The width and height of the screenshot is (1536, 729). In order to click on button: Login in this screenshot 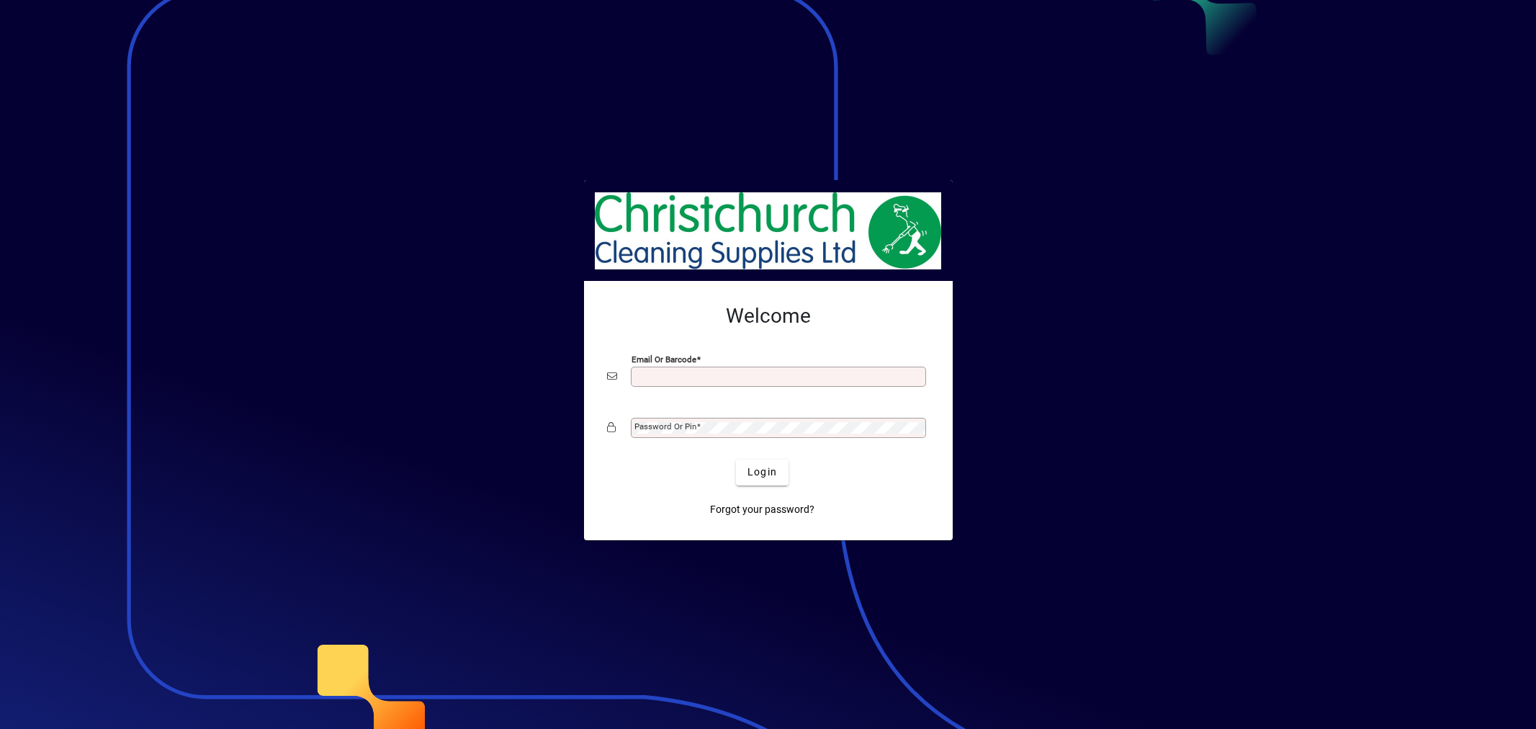, I will do `click(762, 472)`.